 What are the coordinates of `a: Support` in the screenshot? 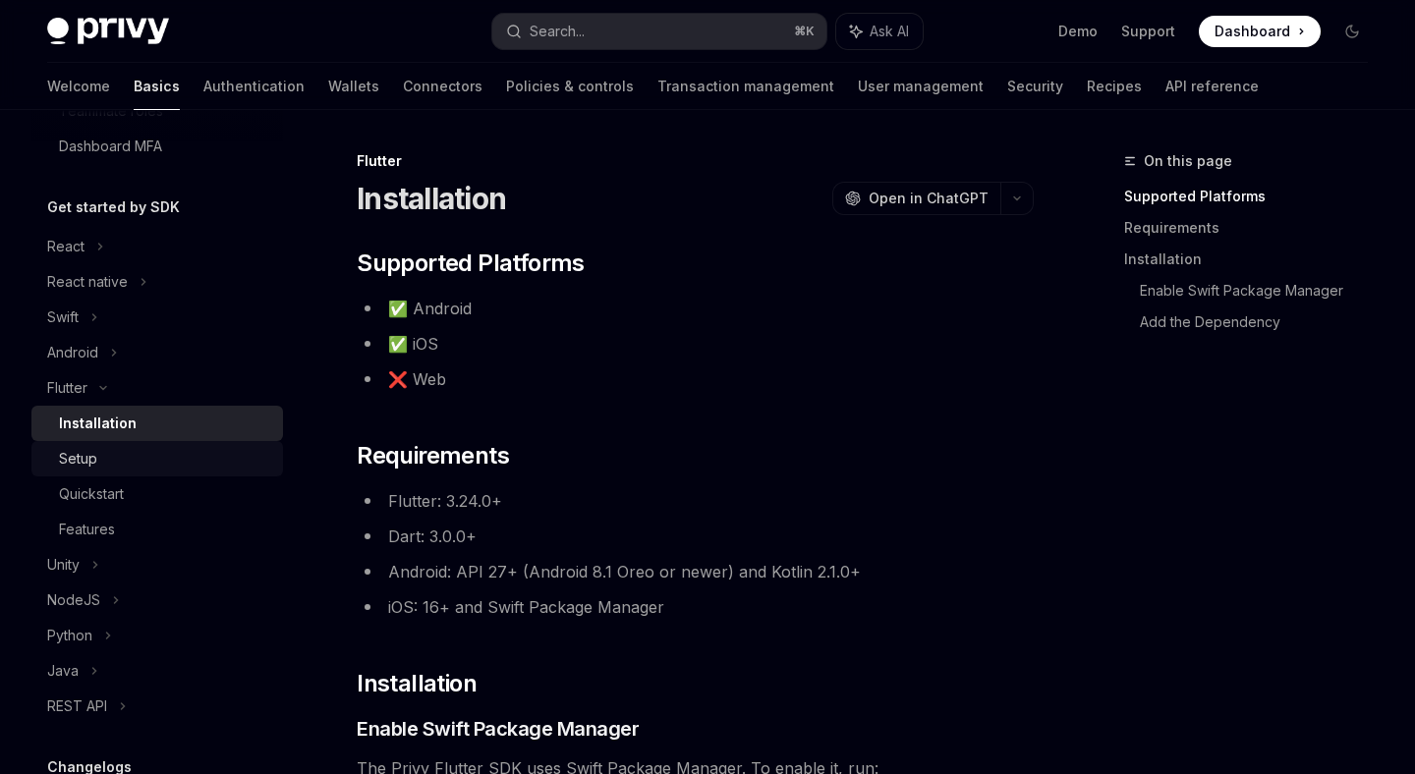 It's located at (1148, 31).